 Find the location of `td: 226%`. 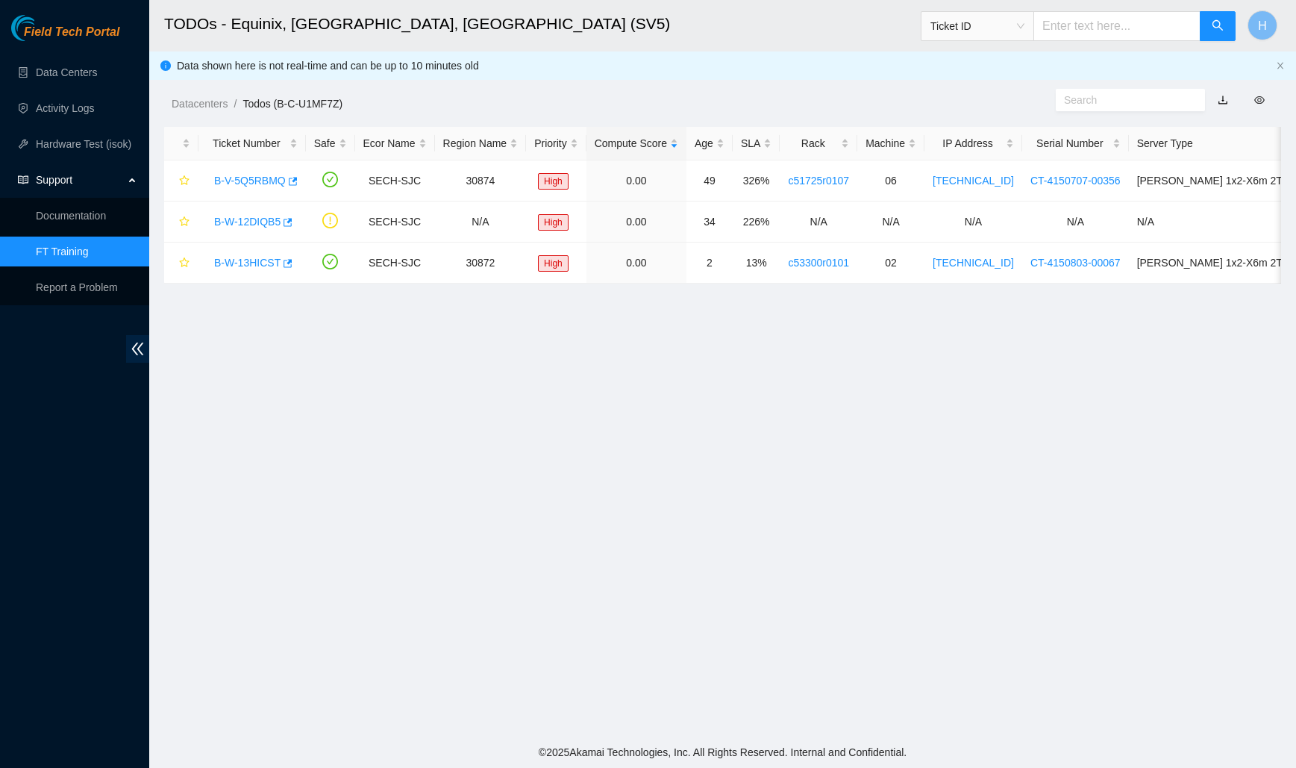

td: 226% is located at coordinates (756, 222).